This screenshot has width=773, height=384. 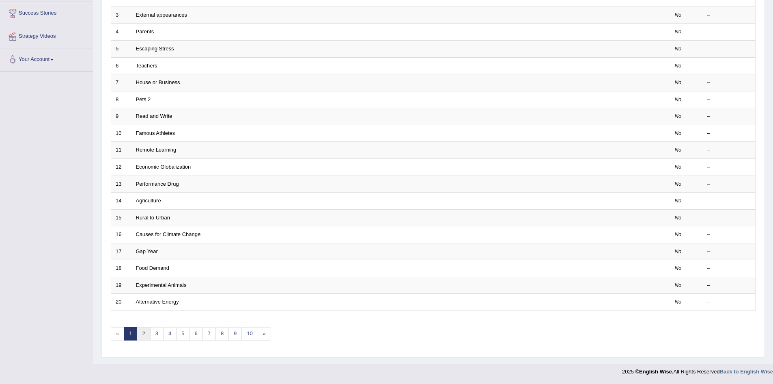 What do you see at coordinates (162, 15) in the screenshot?
I see `a: External appearances` at bounding box center [162, 15].